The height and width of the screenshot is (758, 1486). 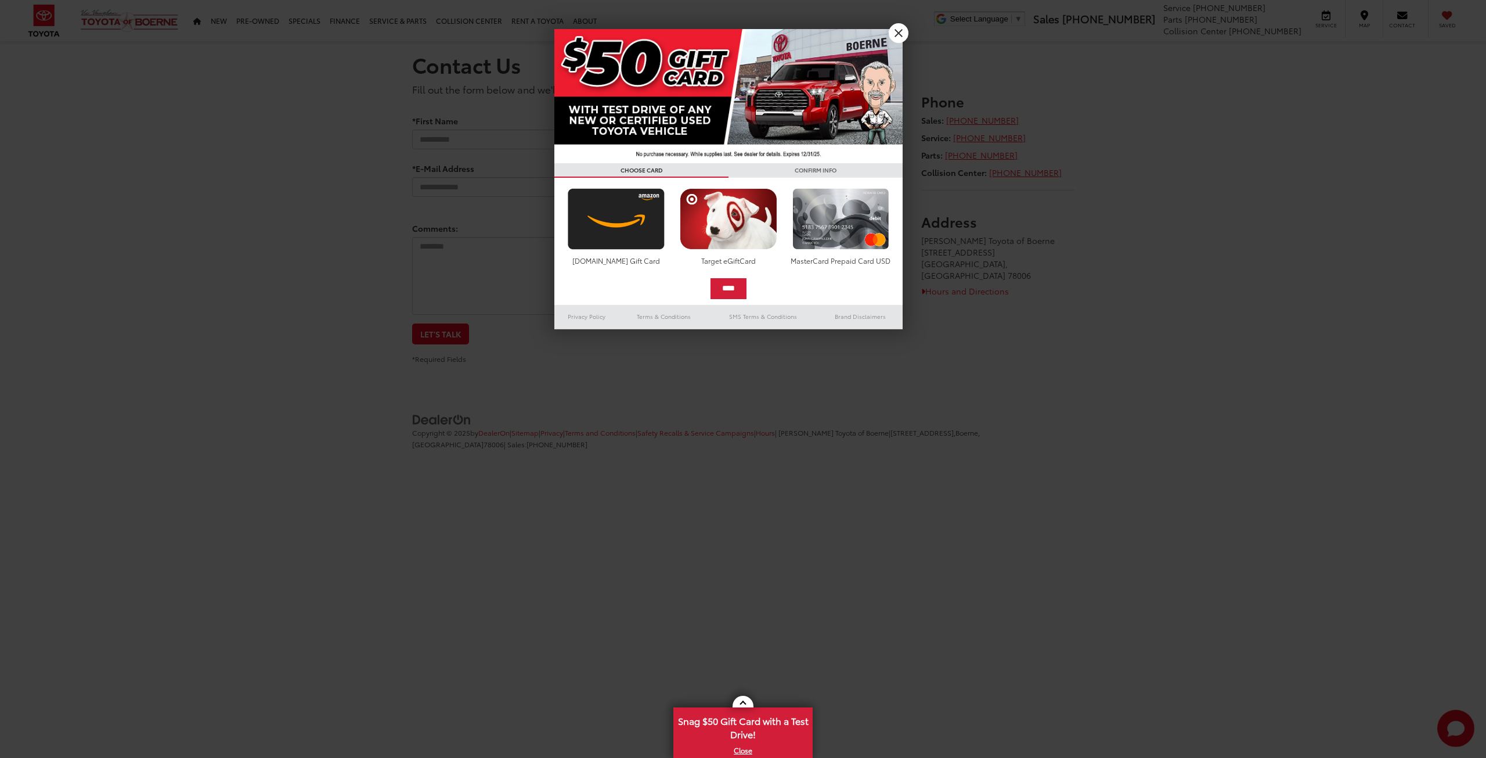 What do you see at coordinates (861, 316) in the screenshot?
I see `a: Brand Disclaimers` at bounding box center [861, 316].